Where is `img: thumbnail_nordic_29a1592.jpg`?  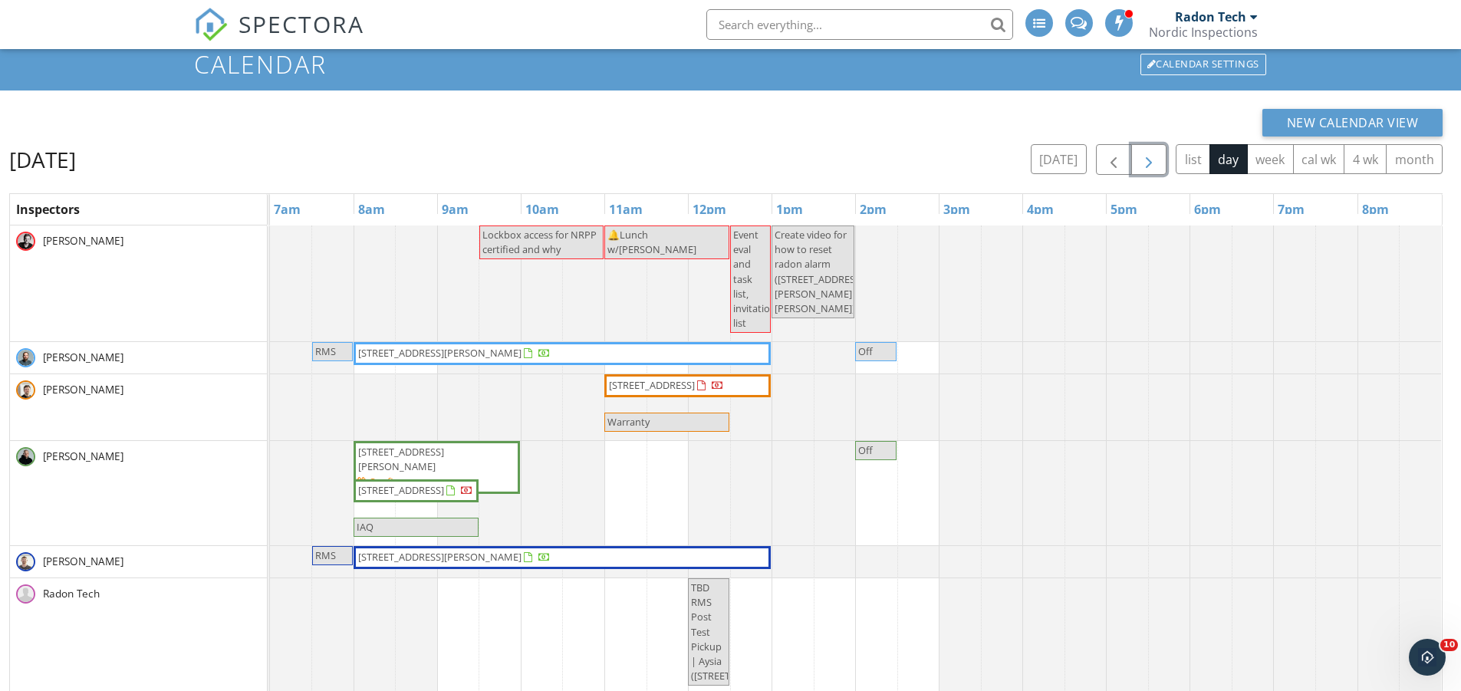 img: thumbnail_nordic_29a1592.jpg is located at coordinates (25, 561).